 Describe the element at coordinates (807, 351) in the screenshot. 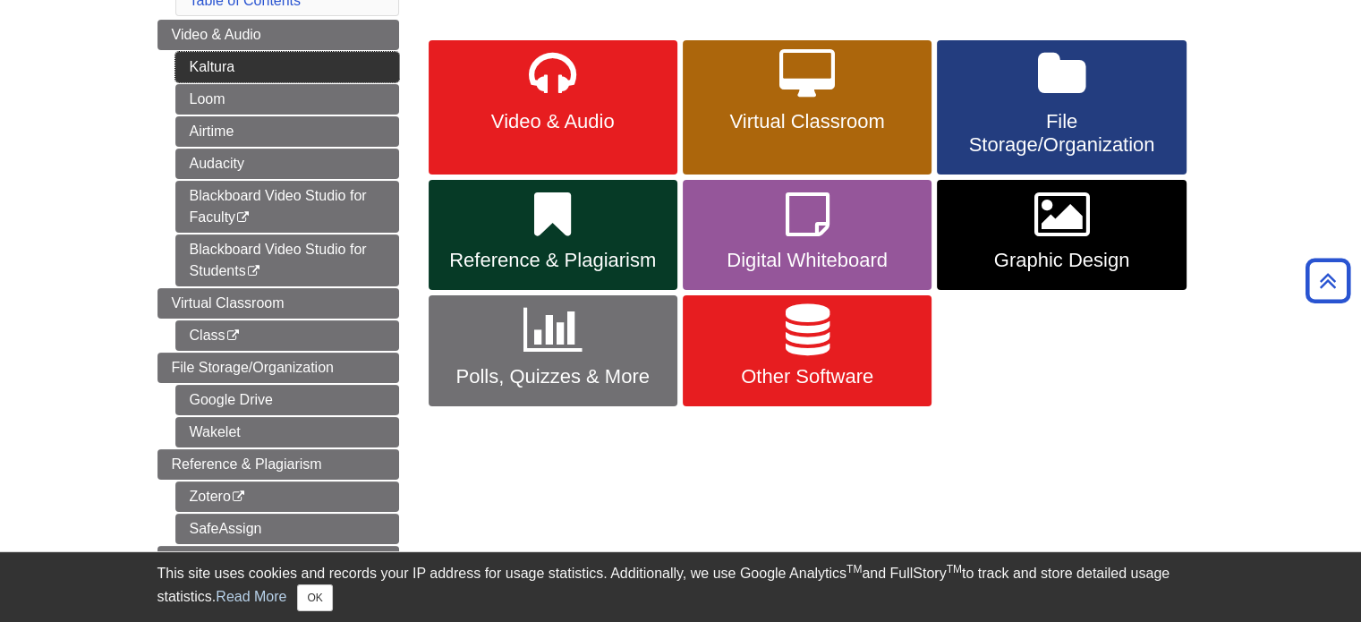

I see `a: Other Software` at that location.